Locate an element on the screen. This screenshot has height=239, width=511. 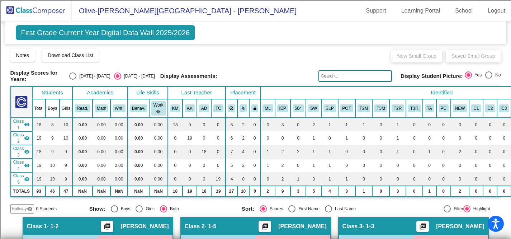
div: First Name is located at coordinates (307, 209).